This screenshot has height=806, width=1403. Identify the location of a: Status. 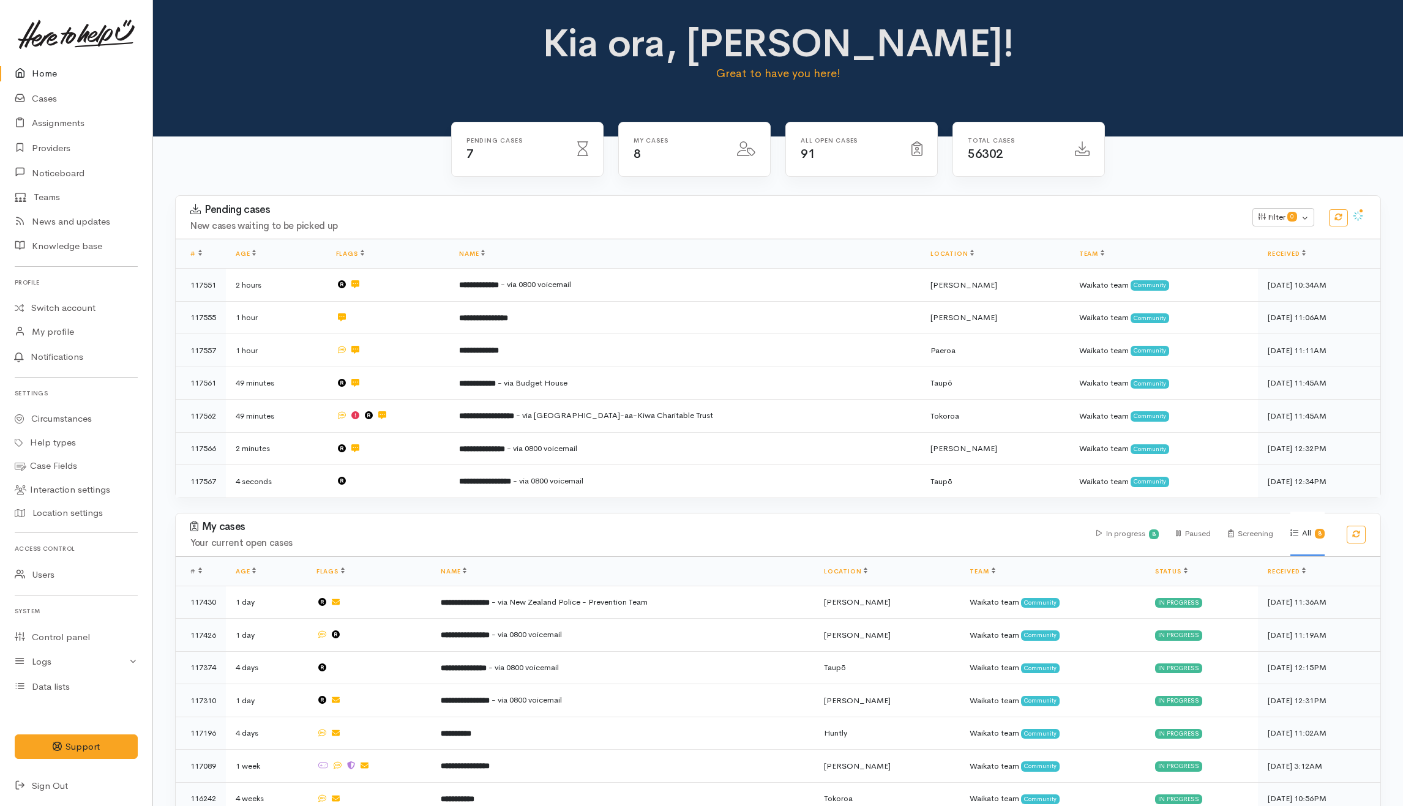
(1171, 571).